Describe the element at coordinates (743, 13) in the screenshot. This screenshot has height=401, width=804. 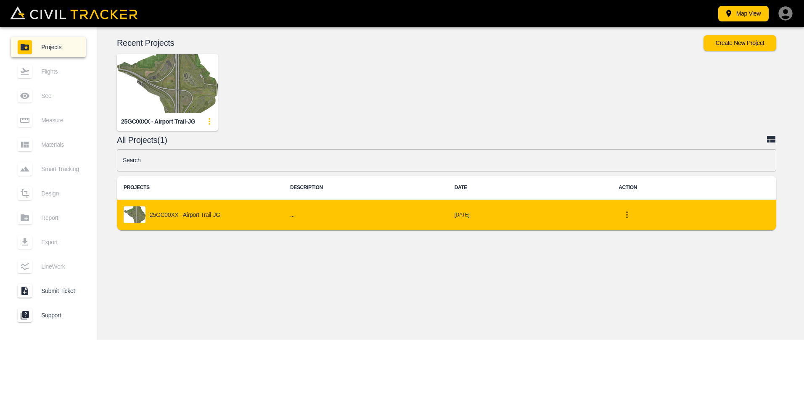
I see `button: Map View` at that location.